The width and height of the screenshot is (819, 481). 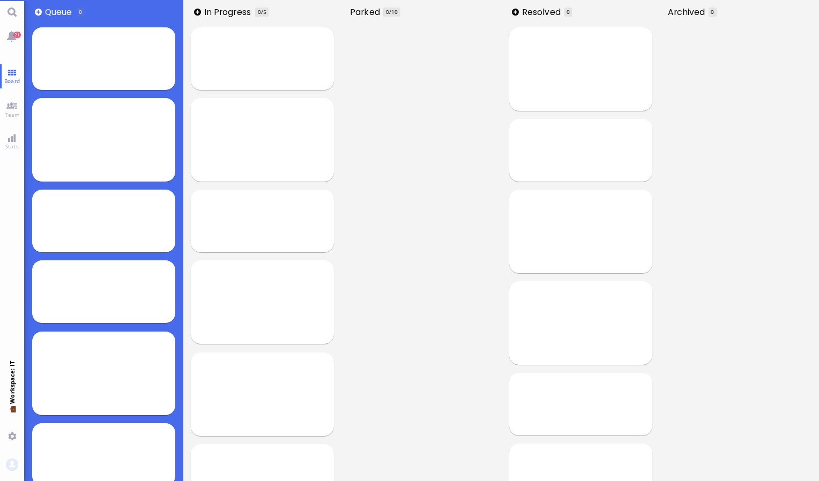 I want to click on span: /5, so click(x=264, y=12).